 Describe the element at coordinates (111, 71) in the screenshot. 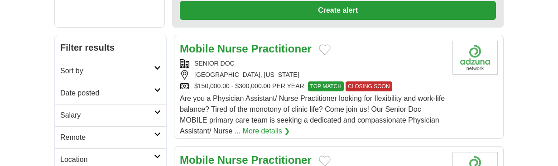

I see `a: Sort by` at that location.